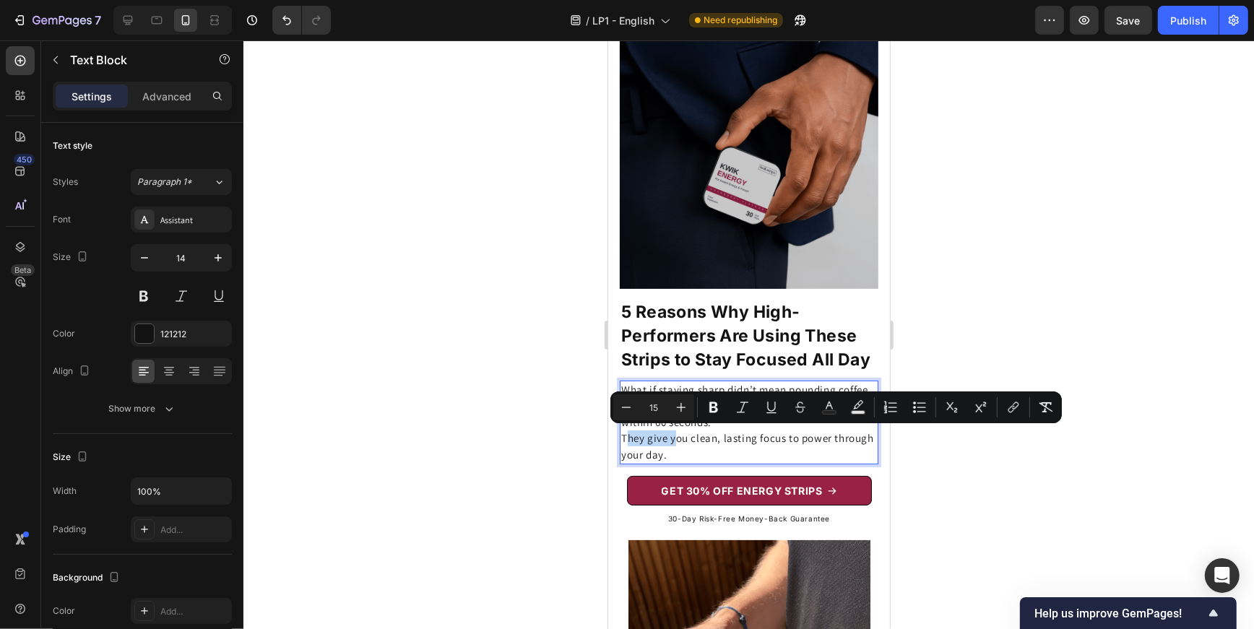 The image size is (1254, 629). I want to click on button: Publish, so click(1188, 20).